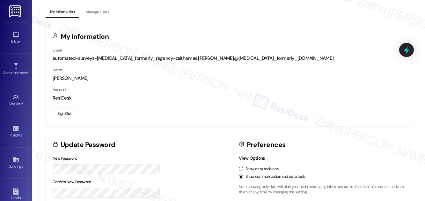 This screenshot has height=201, width=425. I want to click on label: Name, so click(58, 70).